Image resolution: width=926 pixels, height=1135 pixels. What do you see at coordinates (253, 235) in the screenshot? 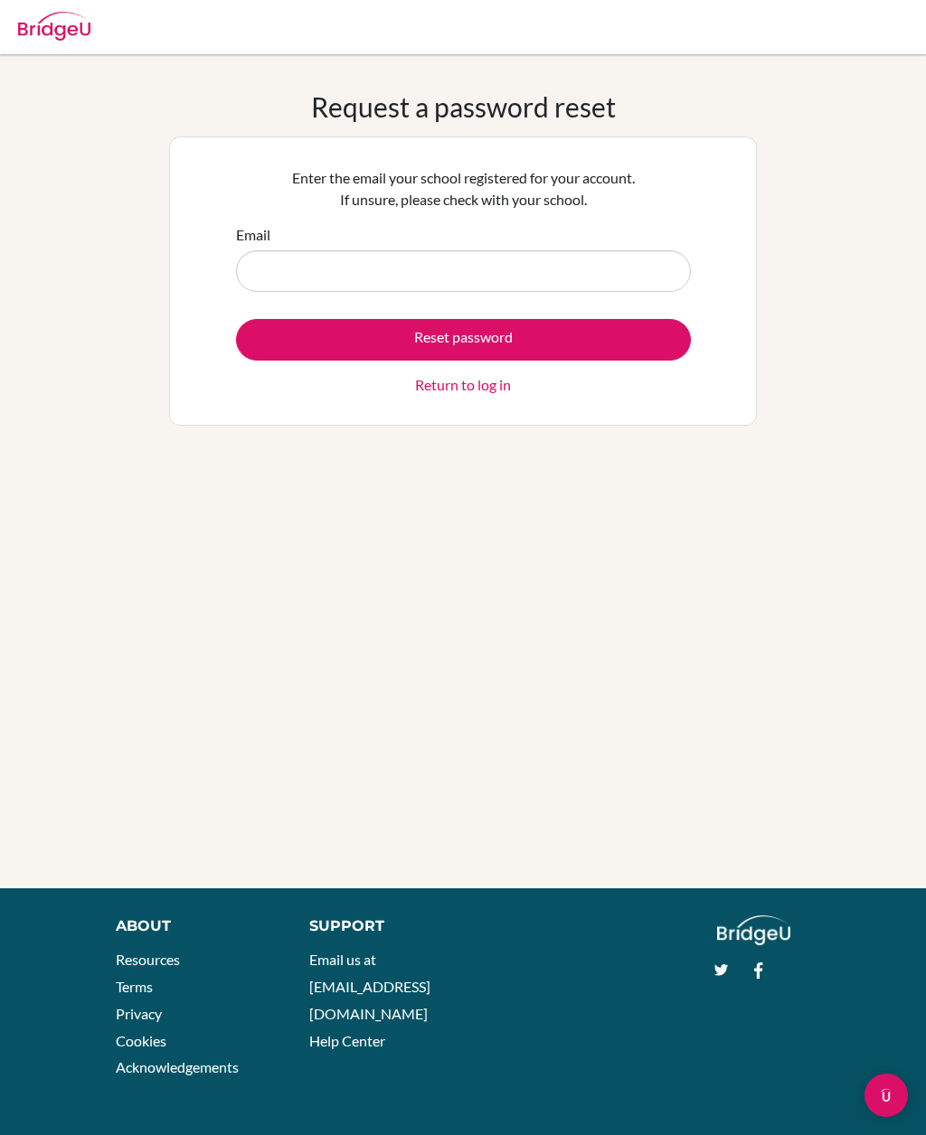
I see `label: Email` at bounding box center [253, 235].